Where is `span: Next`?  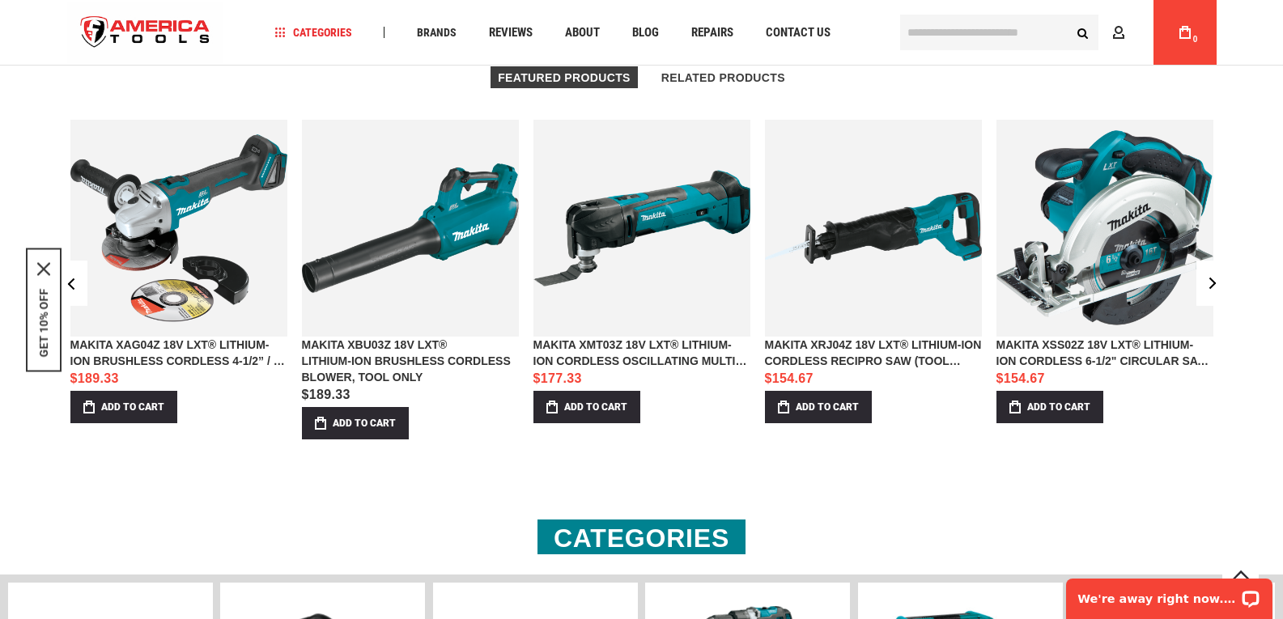
span: Next is located at coordinates (1213, 283).